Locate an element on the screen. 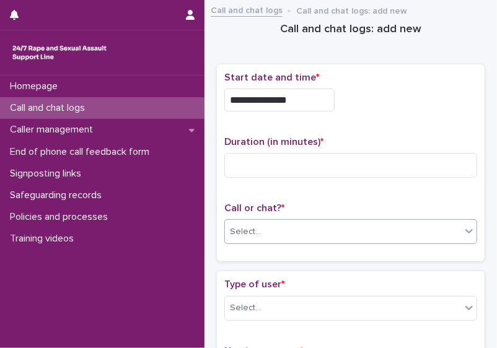 The height and width of the screenshot is (348, 497). span: Start date and time is located at coordinates (271, 77).